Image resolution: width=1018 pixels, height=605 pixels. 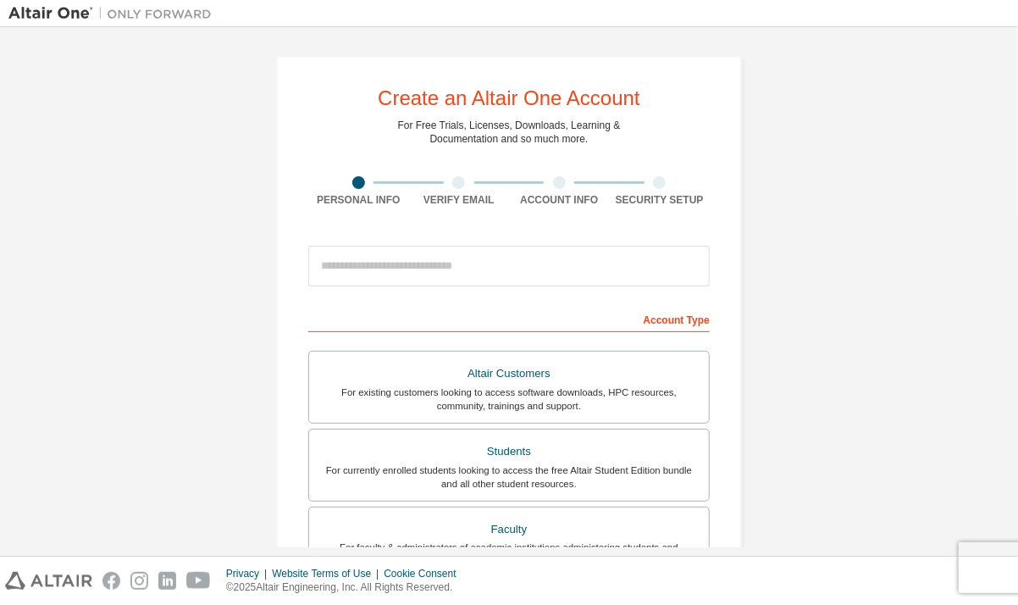 I want to click on div: Cookie Consent, so click(x=424, y=573).